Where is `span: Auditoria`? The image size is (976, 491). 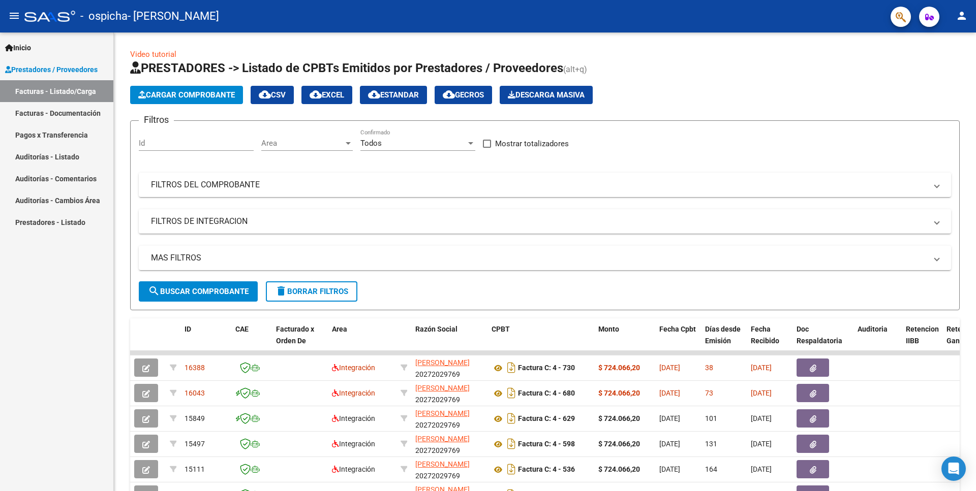
span: Auditoria is located at coordinates (872, 329).